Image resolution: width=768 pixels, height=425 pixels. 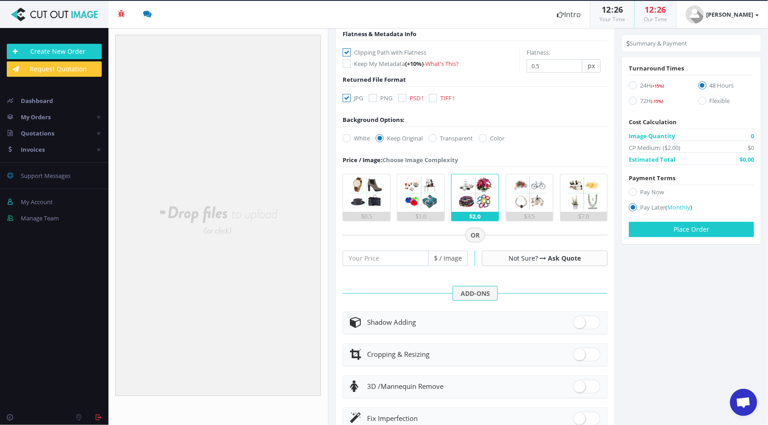 What do you see at coordinates (747, 160) in the screenshot?
I see `span: $0.00` at bounding box center [747, 160].